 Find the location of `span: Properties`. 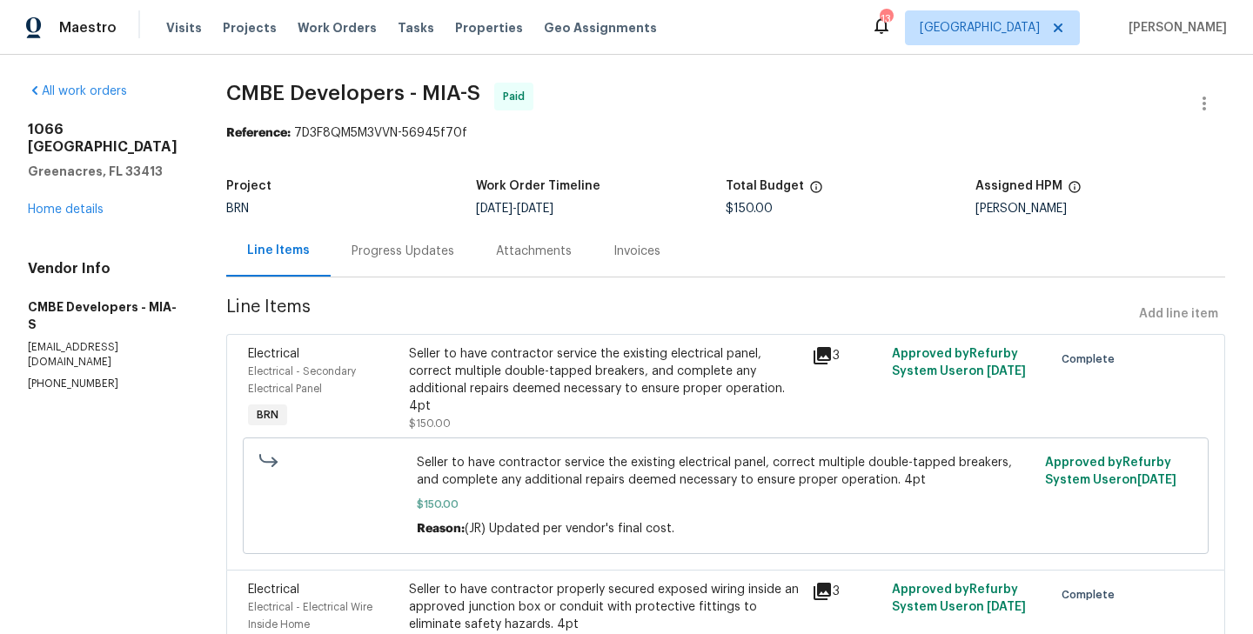

span: Properties is located at coordinates (489, 28).